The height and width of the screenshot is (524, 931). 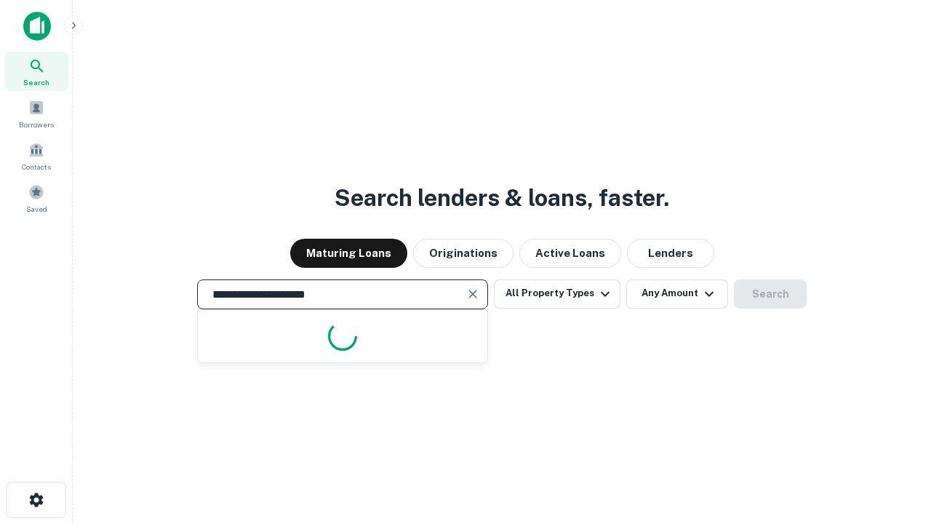 What do you see at coordinates (36, 167) in the screenshot?
I see `span: Contacts` at bounding box center [36, 167].